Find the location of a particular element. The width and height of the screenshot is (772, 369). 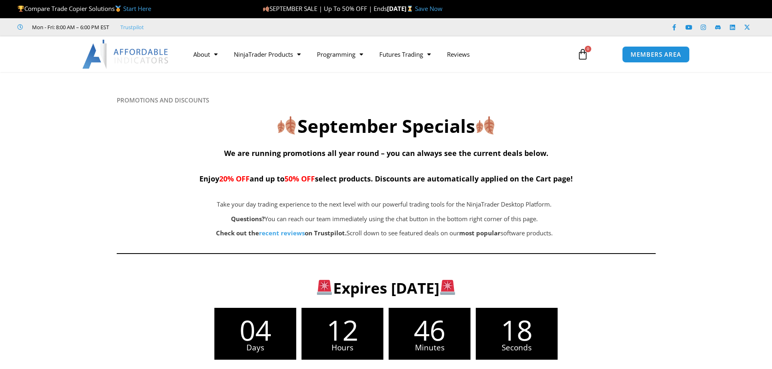

span: 18 is located at coordinates (517, 330).